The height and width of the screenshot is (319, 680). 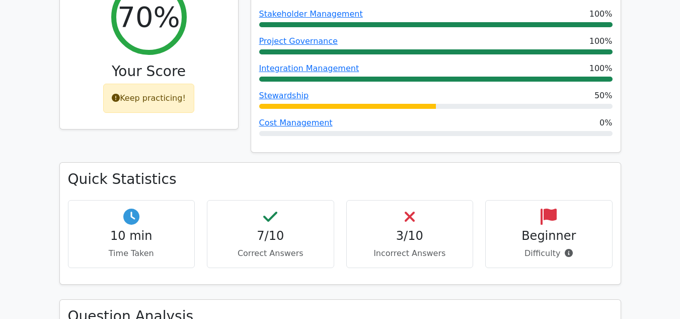 I want to click on p: Time Taken, so click(x=131, y=253).